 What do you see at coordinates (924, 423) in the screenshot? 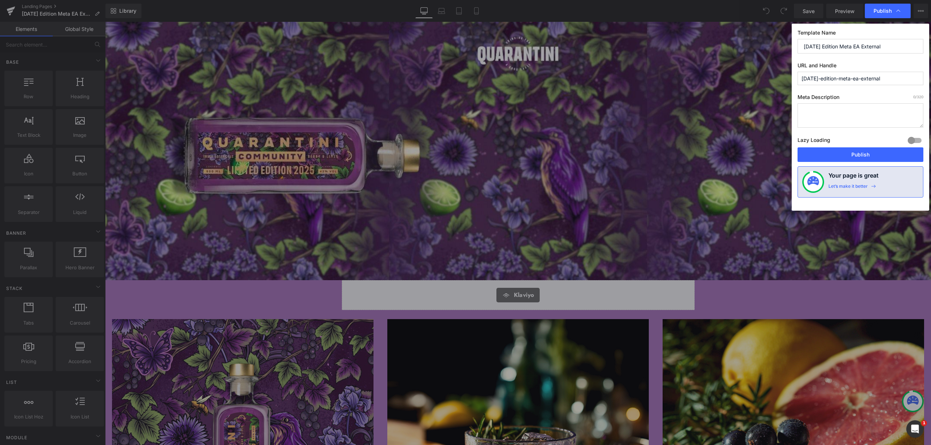
I see `span: 1` at bounding box center [924, 423].